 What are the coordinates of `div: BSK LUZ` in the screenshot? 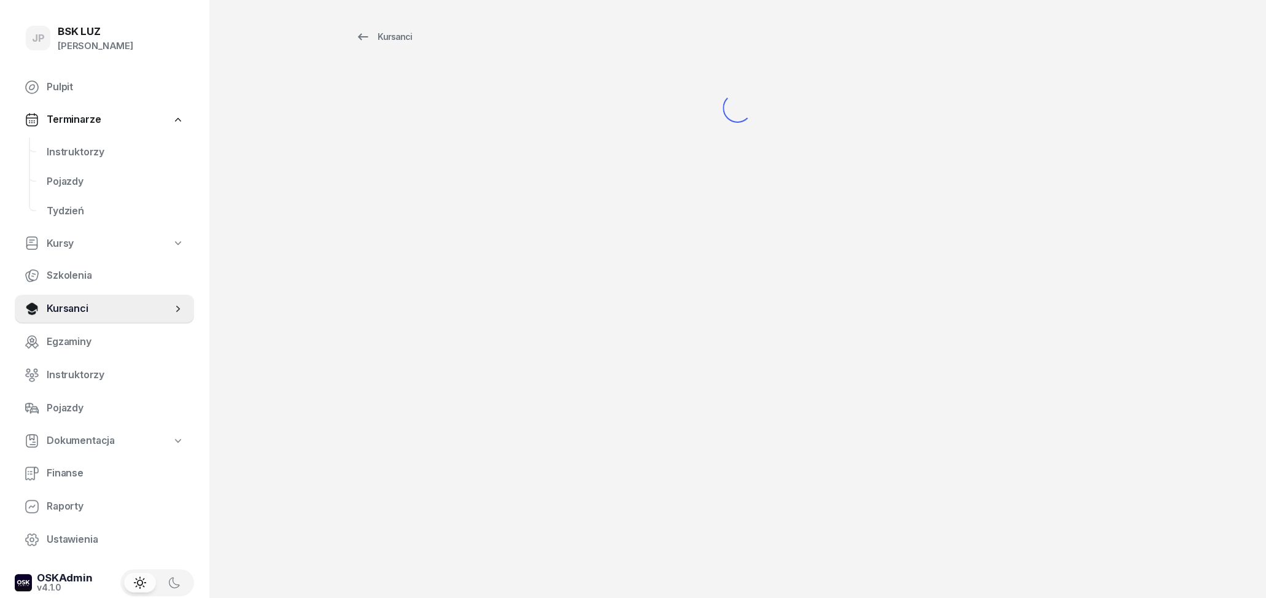 It's located at (95, 31).